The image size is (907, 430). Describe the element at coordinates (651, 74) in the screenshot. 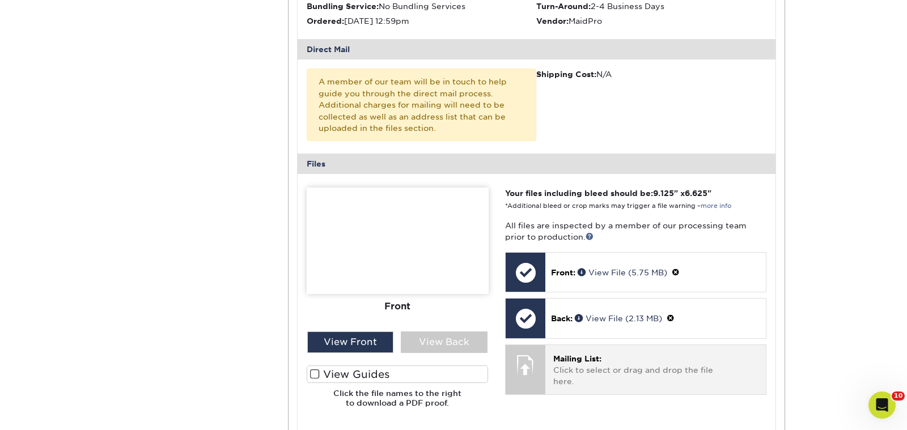

I see `div: N/A` at that location.